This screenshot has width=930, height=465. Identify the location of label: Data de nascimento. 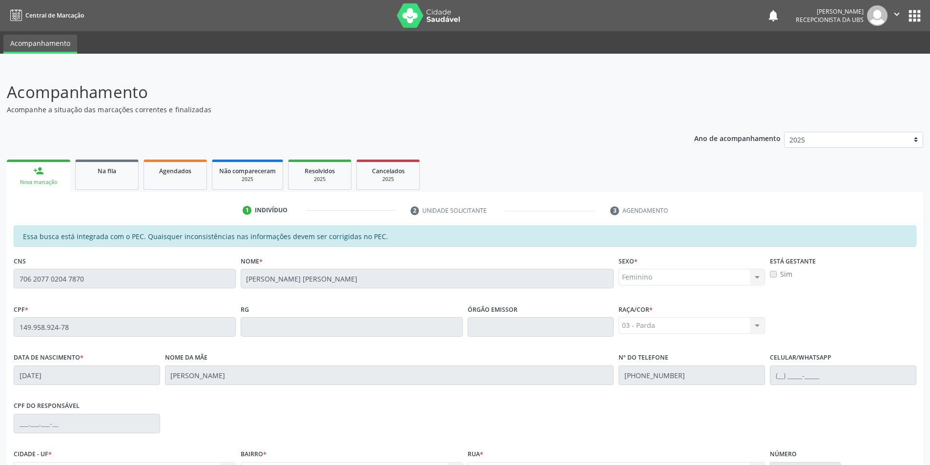
(48, 358).